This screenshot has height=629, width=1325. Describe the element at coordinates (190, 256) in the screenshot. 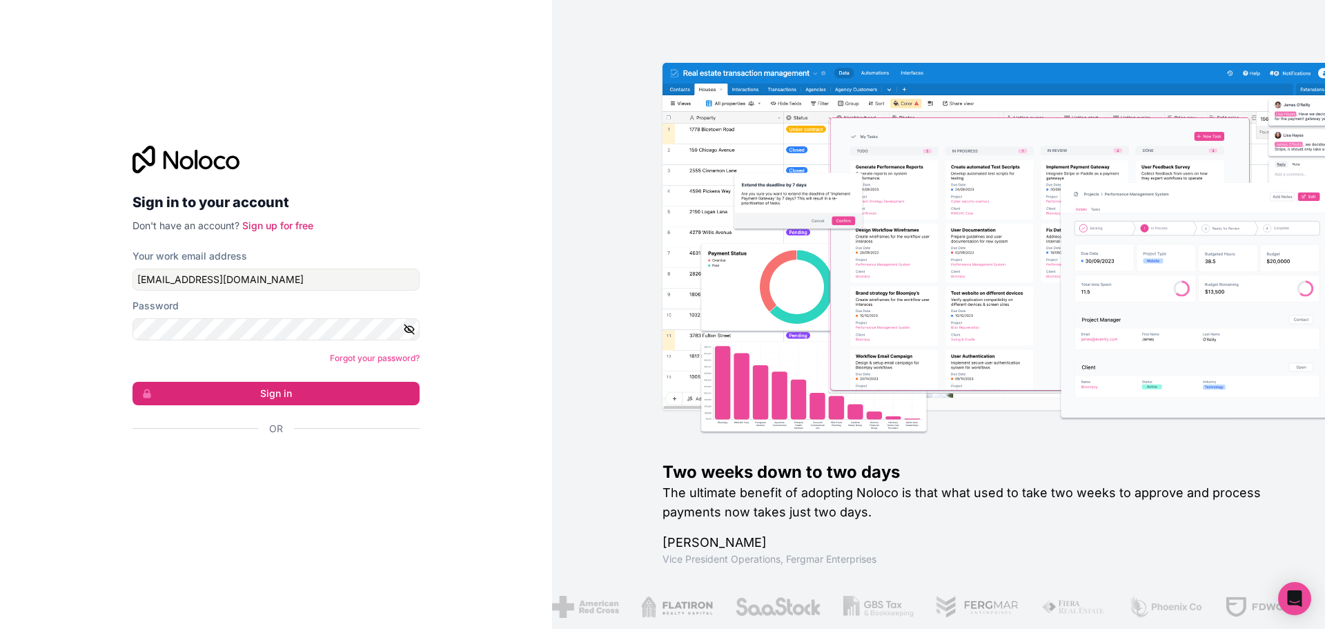

I see `label: Your work email address` at that location.